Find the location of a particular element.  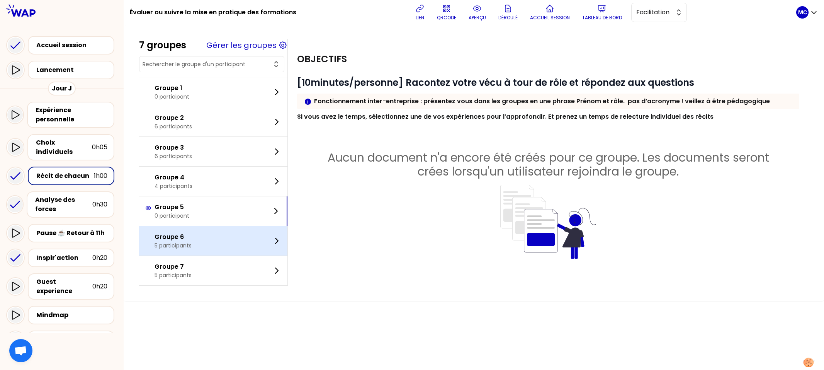

button: Gérer les groupes is located at coordinates (242, 45).